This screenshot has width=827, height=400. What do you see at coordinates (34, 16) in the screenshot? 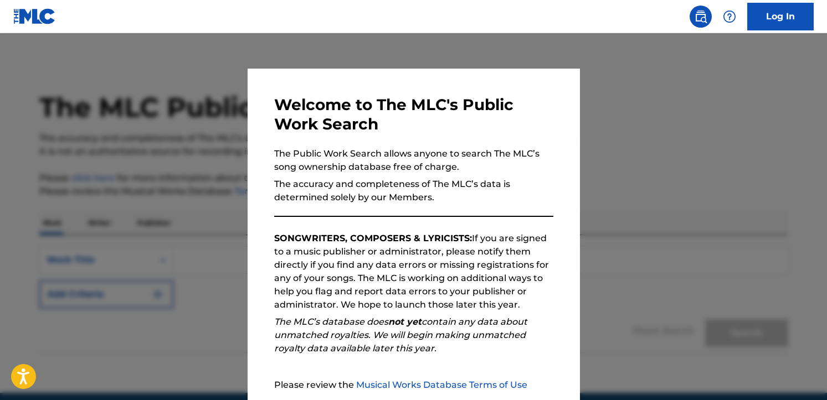
I see `img: MLC Logo` at bounding box center [34, 16].